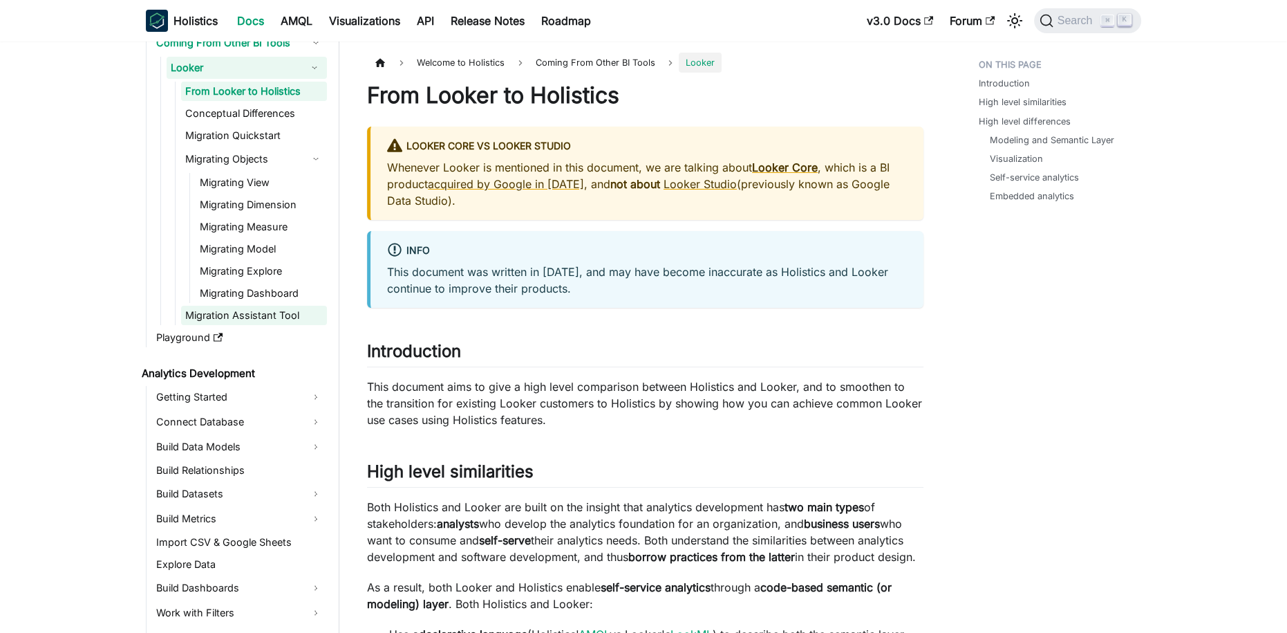  Describe the element at coordinates (254, 113) in the screenshot. I see `a: Conceptual Differences` at that location.